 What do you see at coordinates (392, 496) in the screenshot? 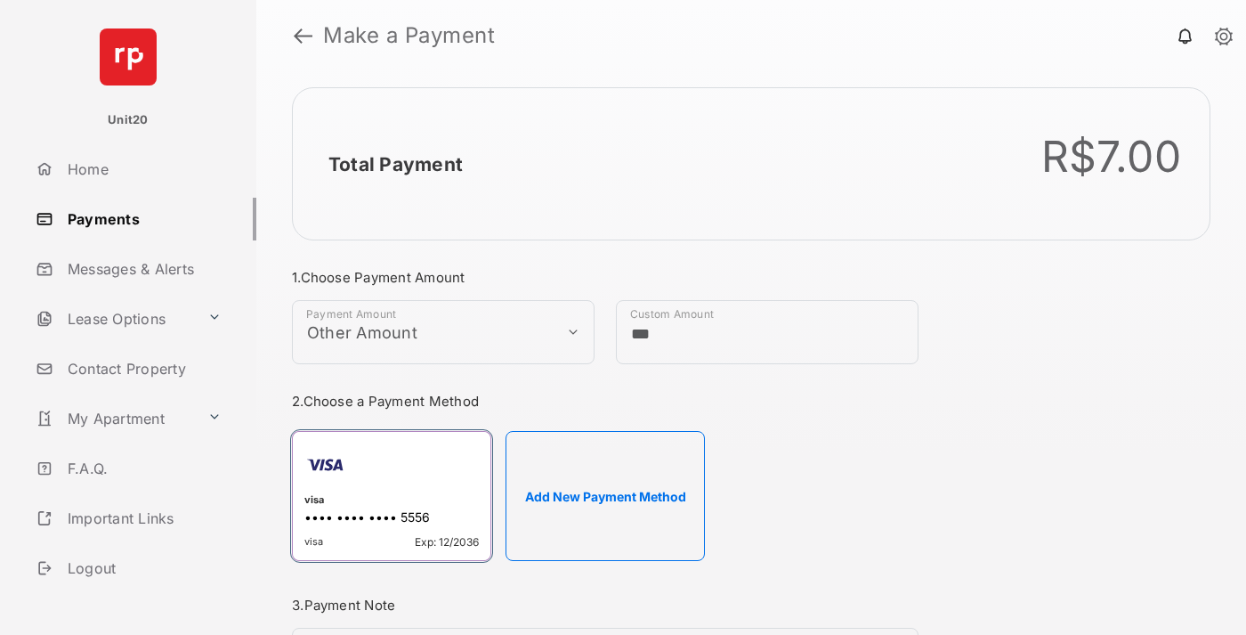
I see `div: visa•••• •••• •••• 5556visaExp: 12/2036` at bounding box center [392, 496].